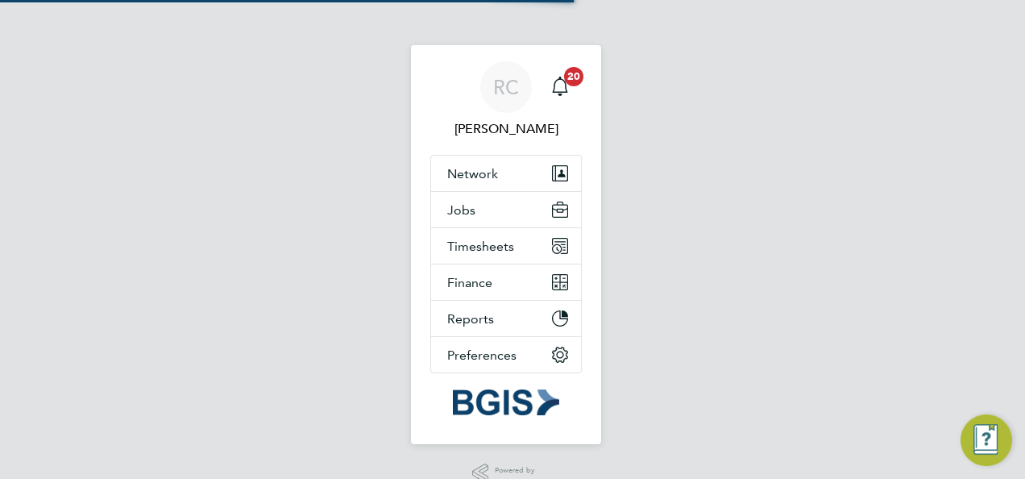 The height and width of the screenshot is (479, 1025). What do you see at coordinates (506, 129) in the screenshot?
I see `span: Raffaele Centra` at bounding box center [506, 129].